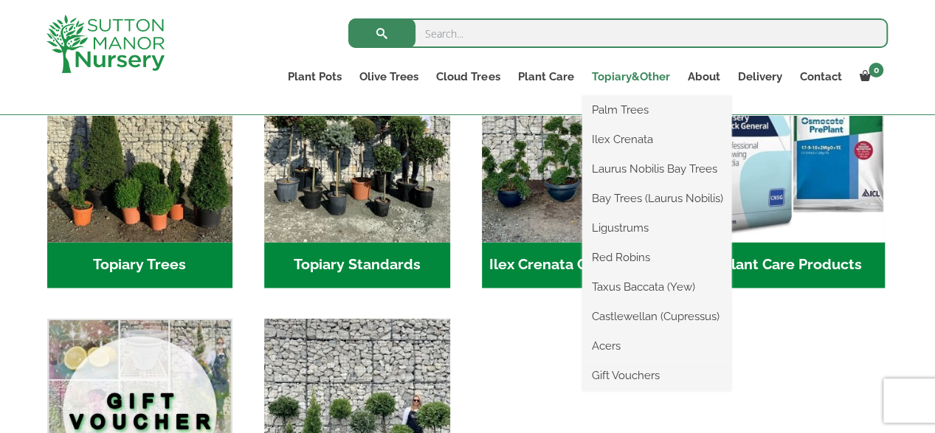 The width and height of the screenshot is (935, 433). Describe the element at coordinates (357, 265) in the screenshot. I see `h2: Topiary Standards` at that location.